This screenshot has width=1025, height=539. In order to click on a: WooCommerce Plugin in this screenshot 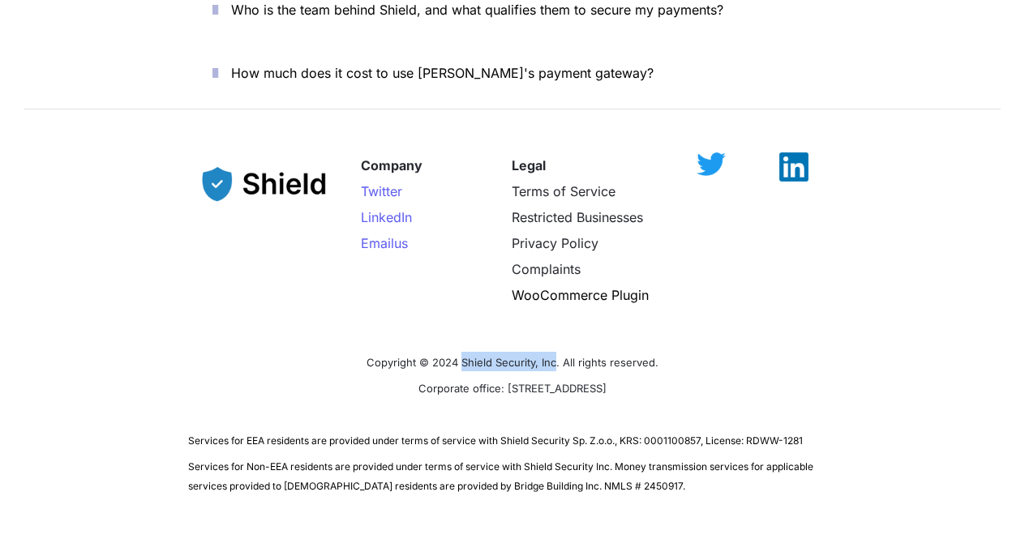, I will do `click(580, 295)`.